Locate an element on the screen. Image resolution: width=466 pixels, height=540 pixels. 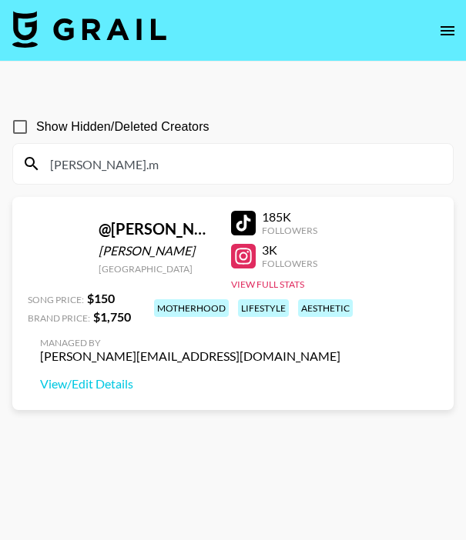
span: Brand Price: is located at coordinates (58, 318).